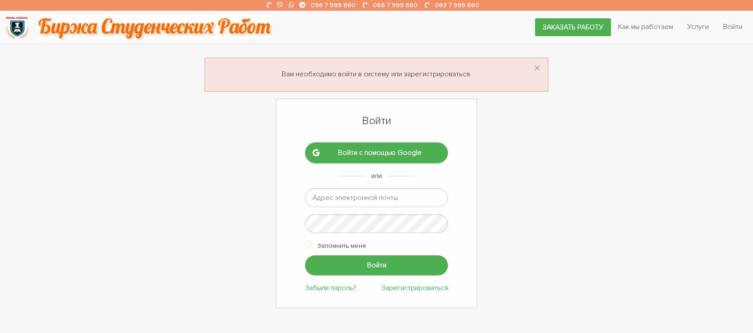  What do you see at coordinates (733, 27) in the screenshot?
I see `a: Войти` at bounding box center [733, 27].